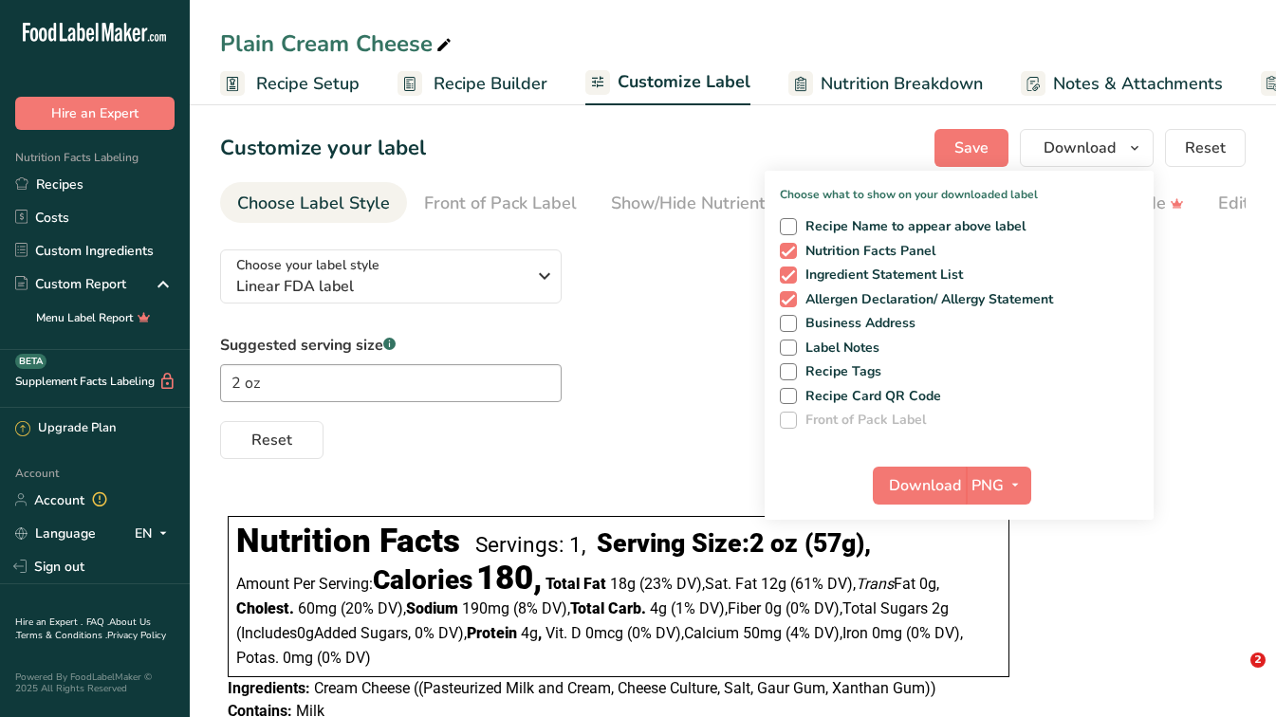 Image resolution: width=1276 pixels, height=717 pixels. I want to click on a: Customize Label, so click(668, 83).